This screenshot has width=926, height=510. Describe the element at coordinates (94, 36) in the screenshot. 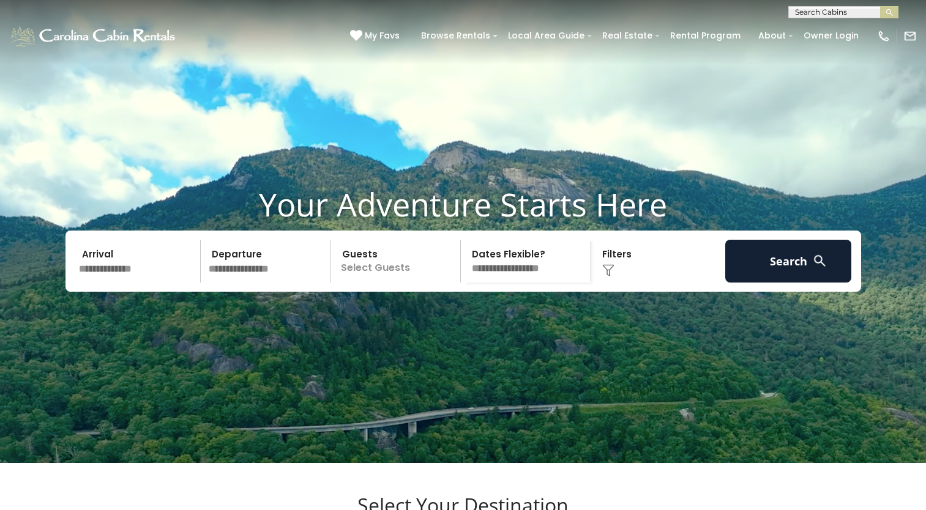

I see `img: White-1-1-2.png` at that location.